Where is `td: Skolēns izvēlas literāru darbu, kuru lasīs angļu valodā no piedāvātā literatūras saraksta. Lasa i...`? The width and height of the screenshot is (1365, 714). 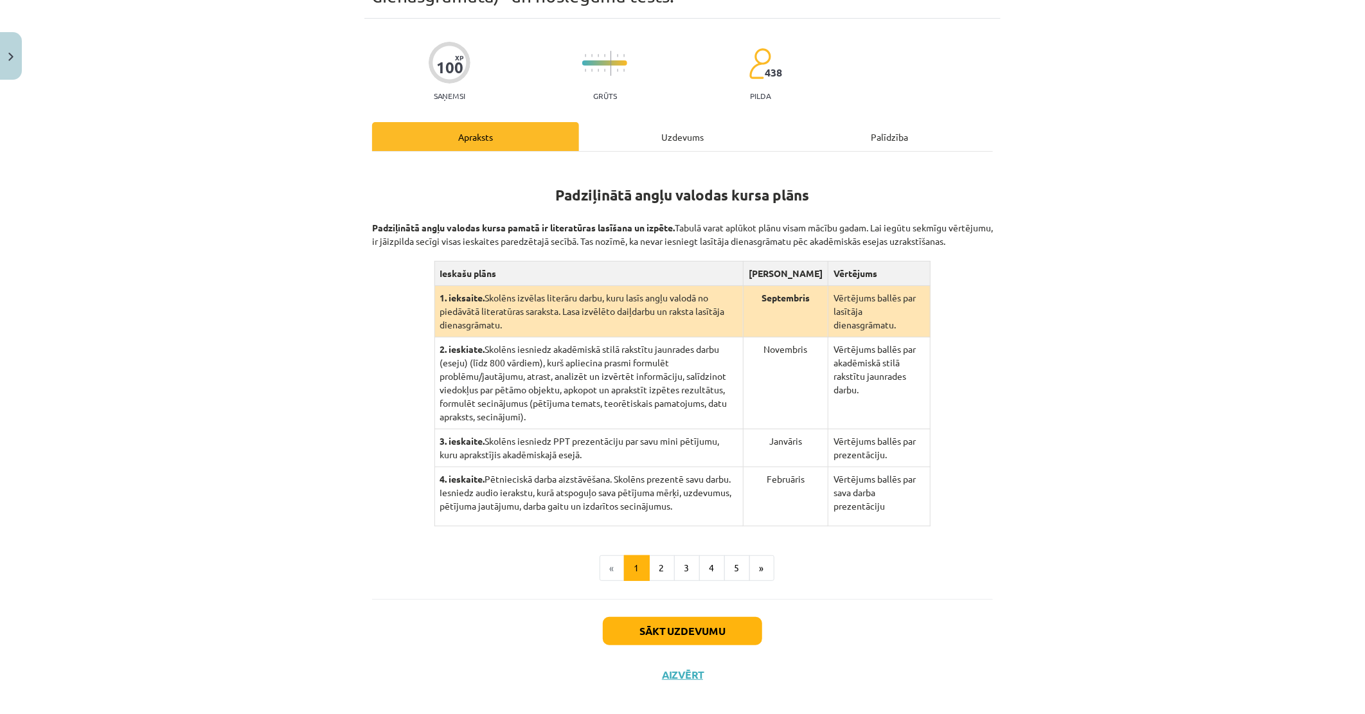
td: Skolēns izvēlas literāru darbu, kuru lasīs angļu valodā no piedāvātā literatūras saraksta. Lasa i... is located at coordinates (589, 312).